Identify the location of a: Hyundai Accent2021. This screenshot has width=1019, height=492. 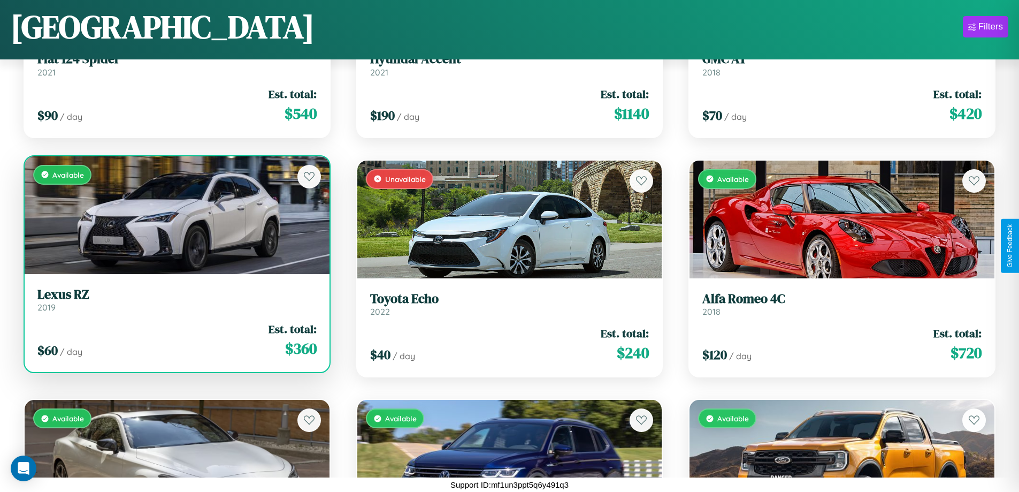
(510, 64).